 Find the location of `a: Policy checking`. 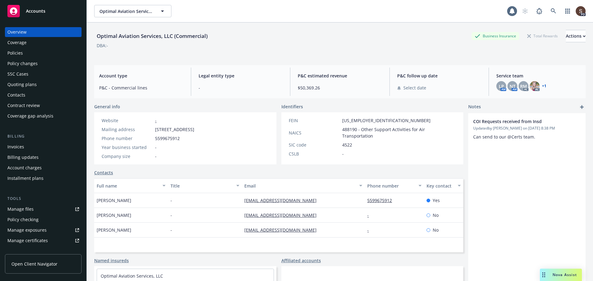

a: Policy checking is located at coordinates (43, 220).